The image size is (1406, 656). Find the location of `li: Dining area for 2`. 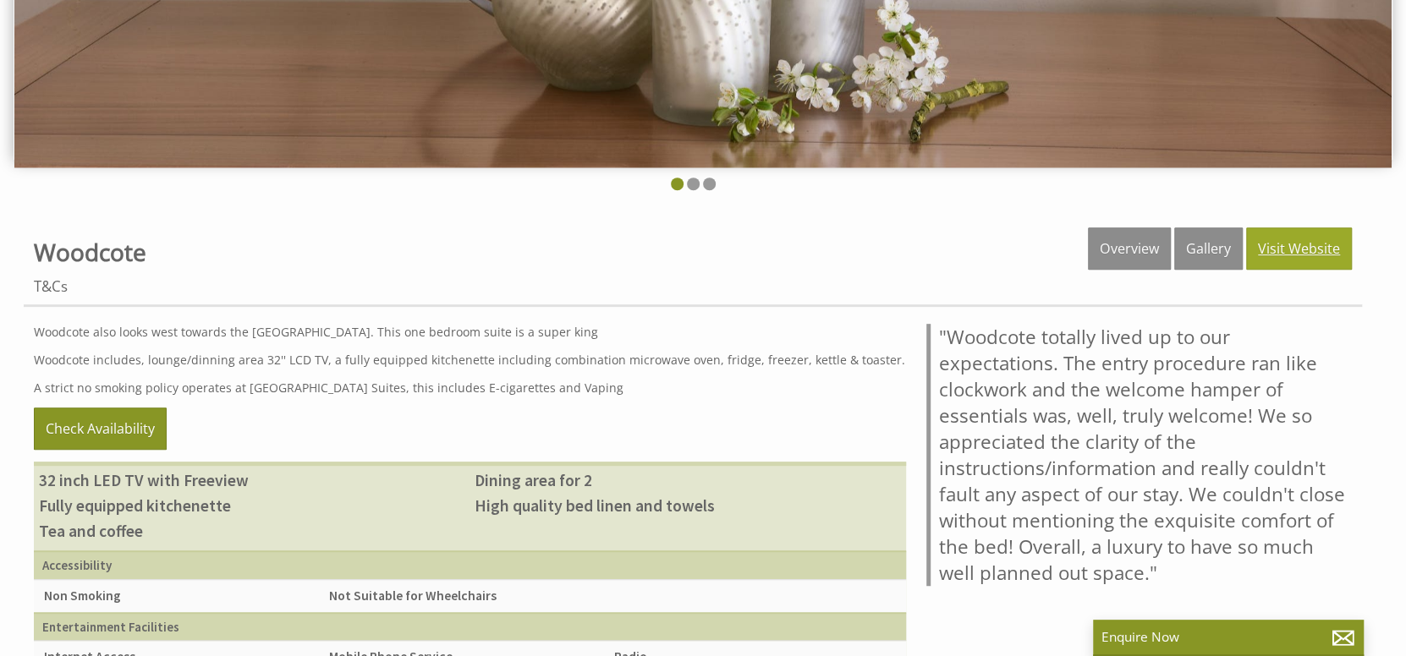

li: Dining area for 2 is located at coordinates (687, 481).